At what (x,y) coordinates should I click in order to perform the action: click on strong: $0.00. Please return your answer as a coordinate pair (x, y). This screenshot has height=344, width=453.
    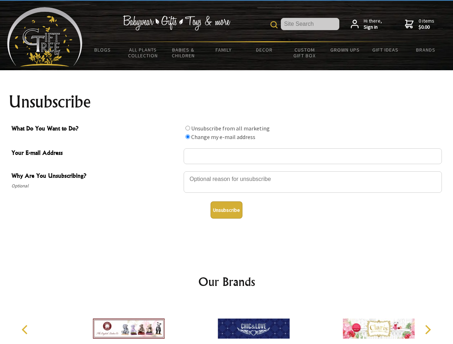
    Looking at the image, I should click on (427, 27).